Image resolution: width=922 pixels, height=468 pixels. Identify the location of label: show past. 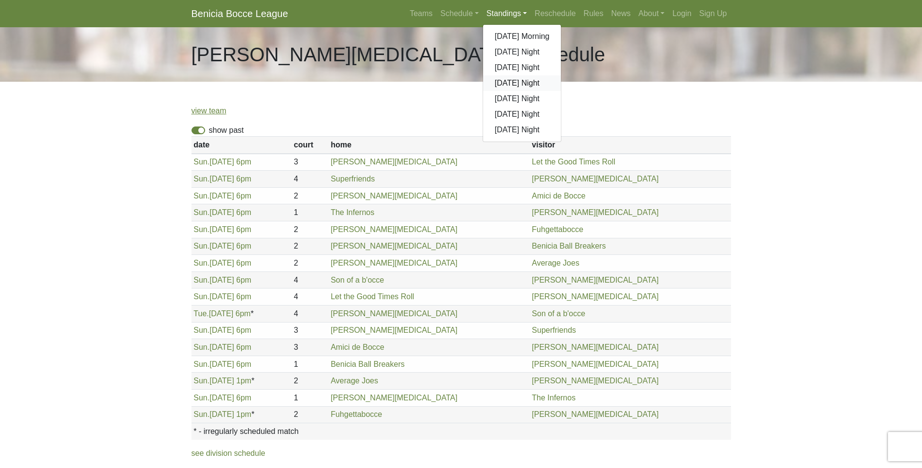
(227, 130).